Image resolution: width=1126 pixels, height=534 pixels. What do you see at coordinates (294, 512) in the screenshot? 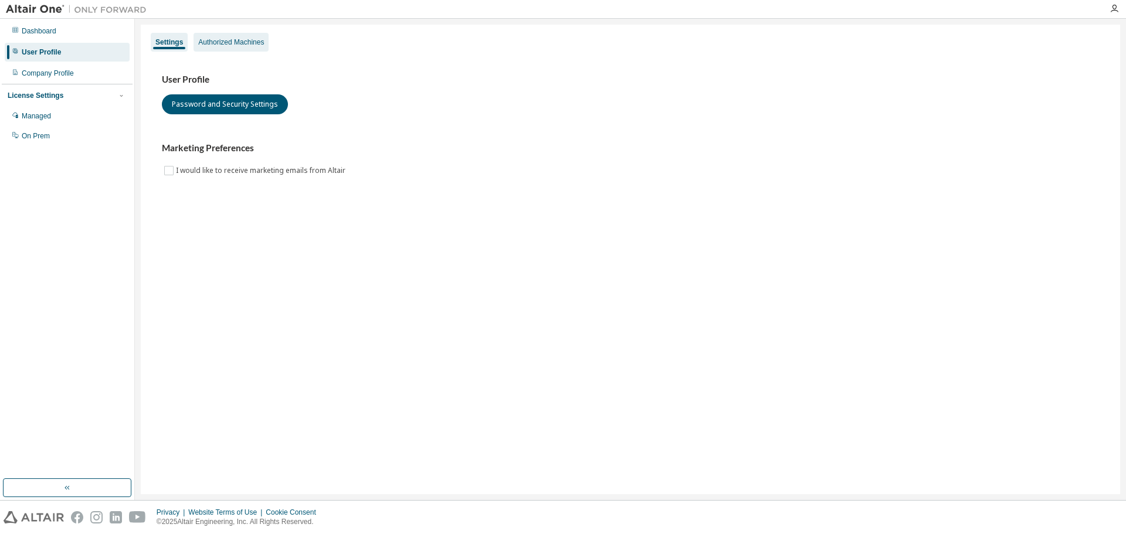
I see `div: Cookie Consent` at bounding box center [294, 512].